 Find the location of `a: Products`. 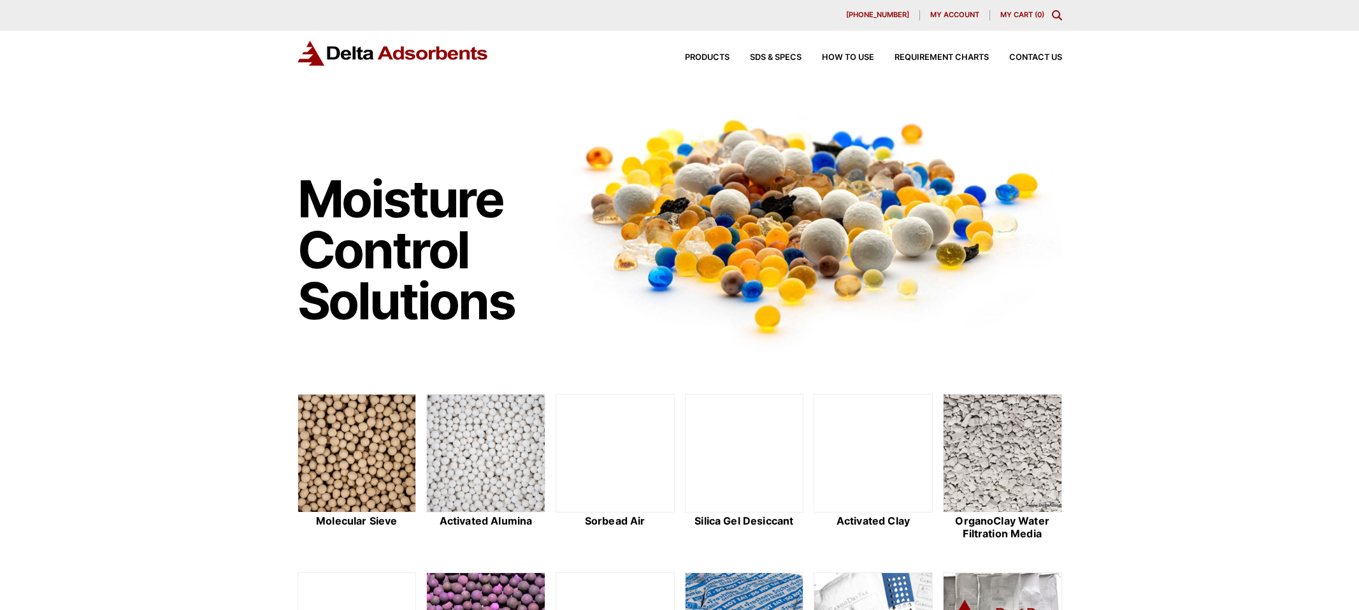

a: Products is located at coordinates (697, 57).